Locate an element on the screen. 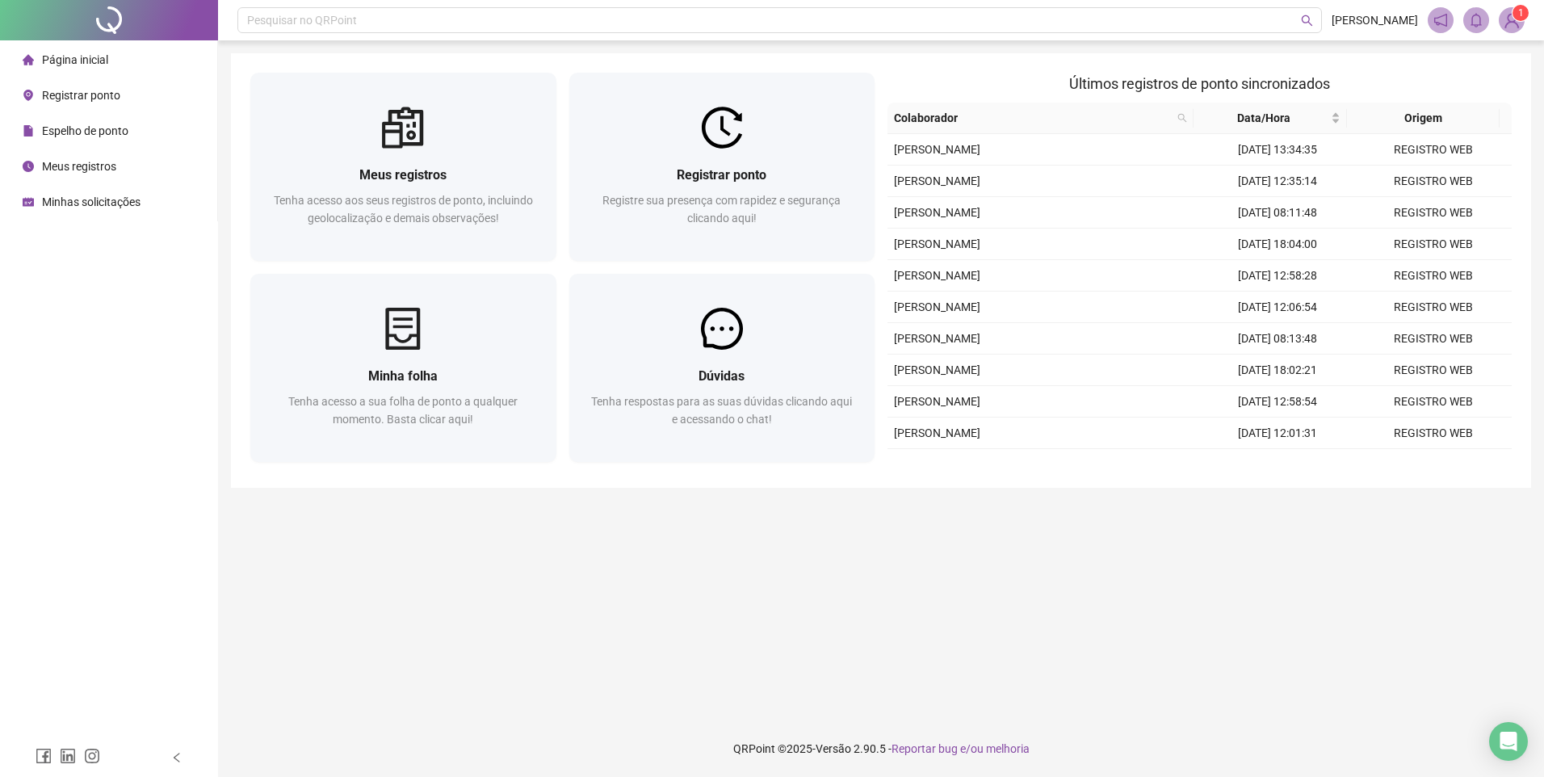 This screenshot has height=777, width=1544. span: left is located at coordinates (177, 757).